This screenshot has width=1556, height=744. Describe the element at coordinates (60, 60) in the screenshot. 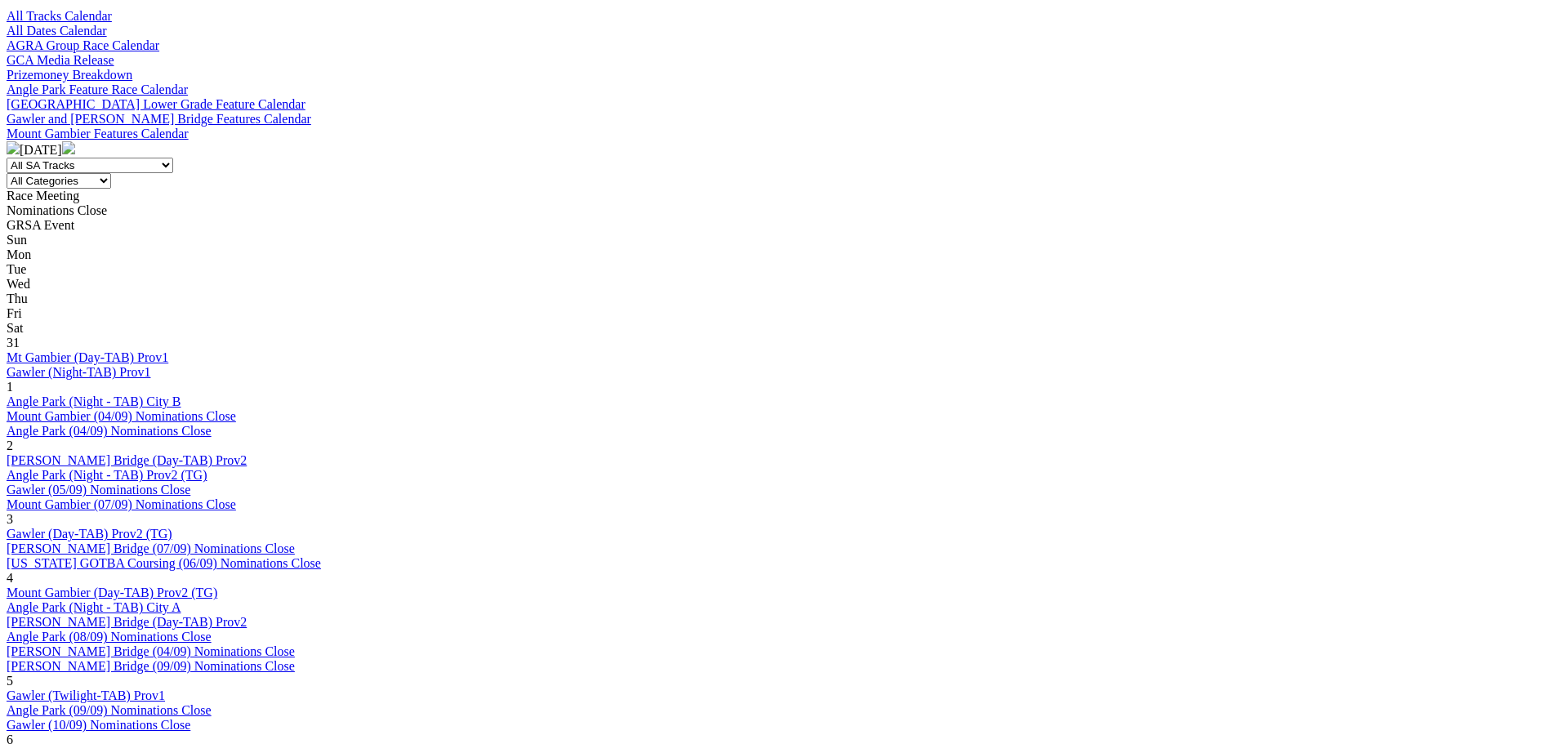

I see `a: GCA Media Release` at that location.